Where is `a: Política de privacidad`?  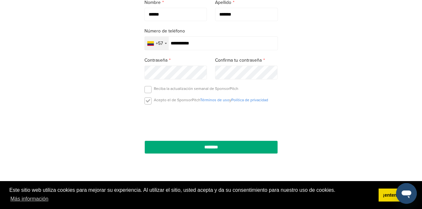 a: Política de privacidad is located at coordinates (250, 100).